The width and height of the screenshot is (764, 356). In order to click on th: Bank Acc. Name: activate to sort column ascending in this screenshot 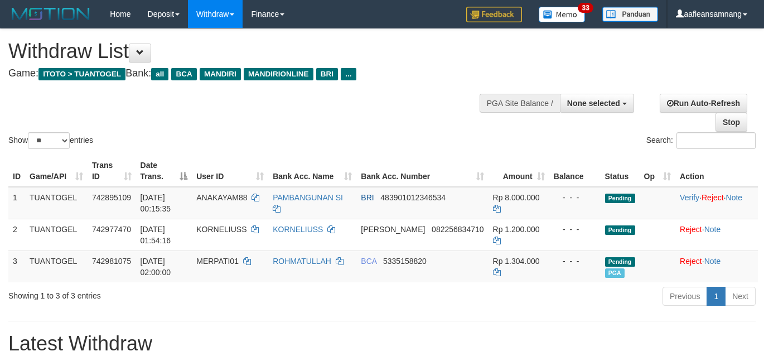, I will do `click(312, 171)`.